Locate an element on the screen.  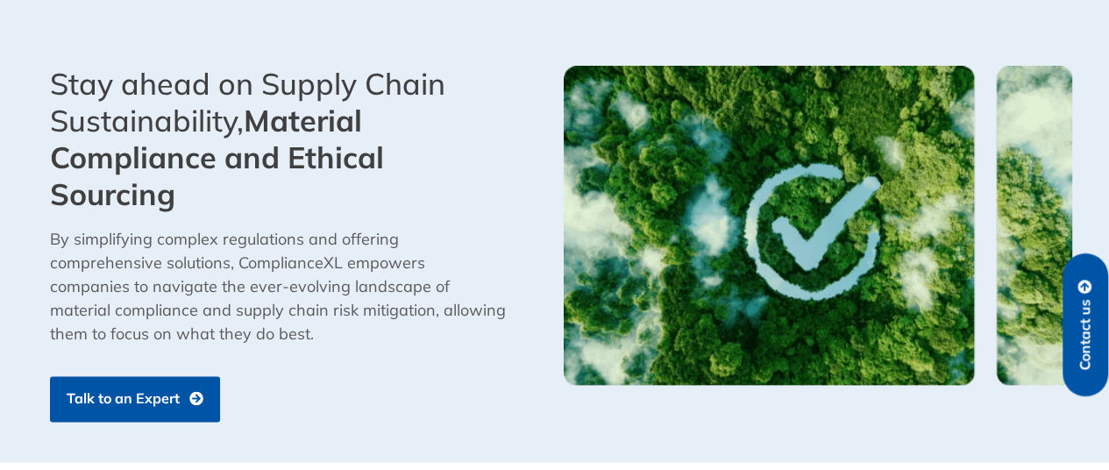
b: Material Compliance and Ethical Sourcing is located at coordinates (216, 157).